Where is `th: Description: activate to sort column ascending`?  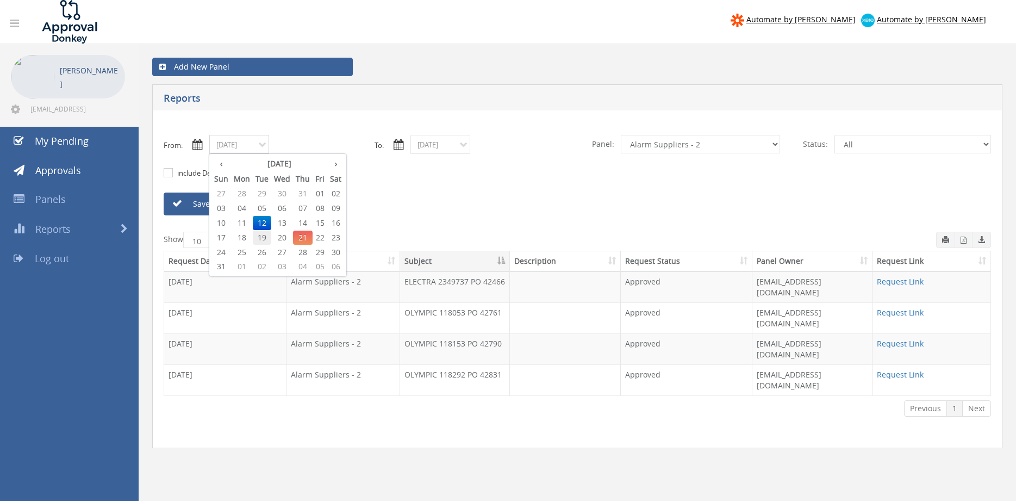 th: Description: activate to sort column ascending is located at coordinates (565, 261).